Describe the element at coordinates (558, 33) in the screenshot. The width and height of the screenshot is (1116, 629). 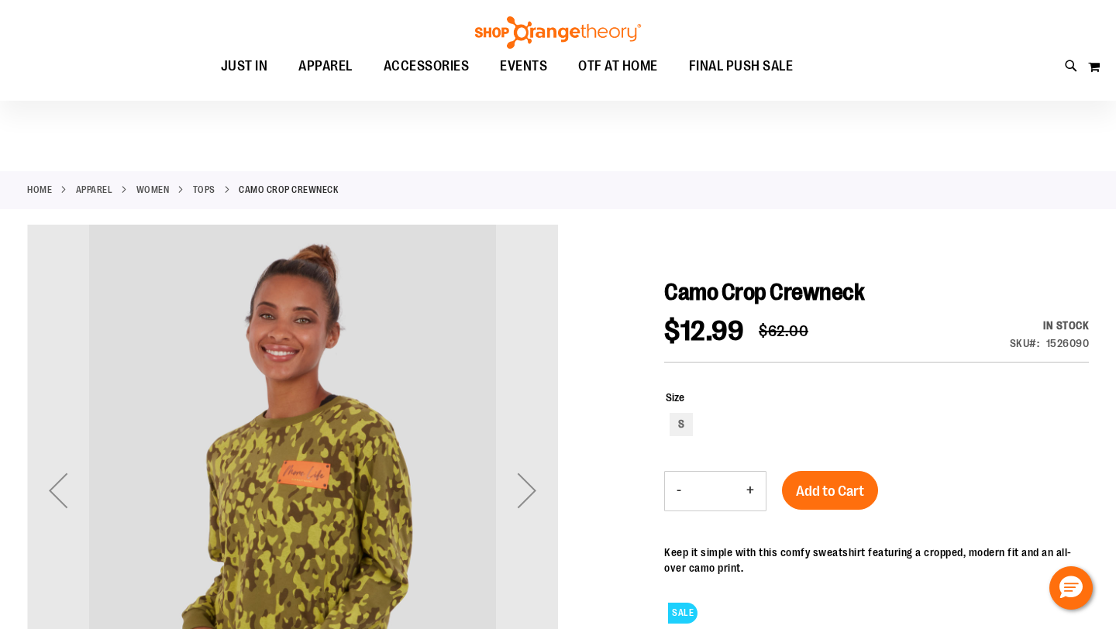
I see `img: Shop Orangetheory` at that location.